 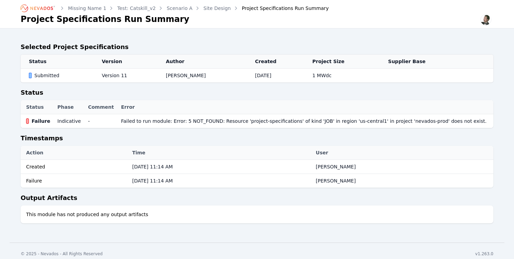 What do you see at coordinates (342, 76) in the screenshot?
I see `td: 1 MWdc` at bounding box center [342, 76].